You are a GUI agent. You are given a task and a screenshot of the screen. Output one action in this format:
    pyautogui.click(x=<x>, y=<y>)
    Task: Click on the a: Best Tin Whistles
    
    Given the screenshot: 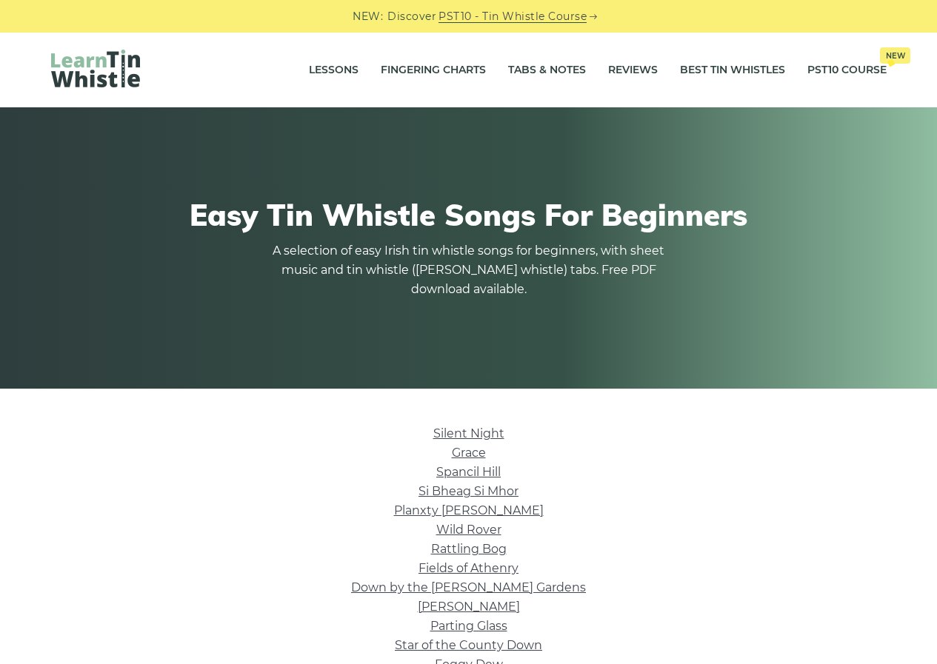 What is the action you would take?
    pyautogui.click(x=732, y=70)
    